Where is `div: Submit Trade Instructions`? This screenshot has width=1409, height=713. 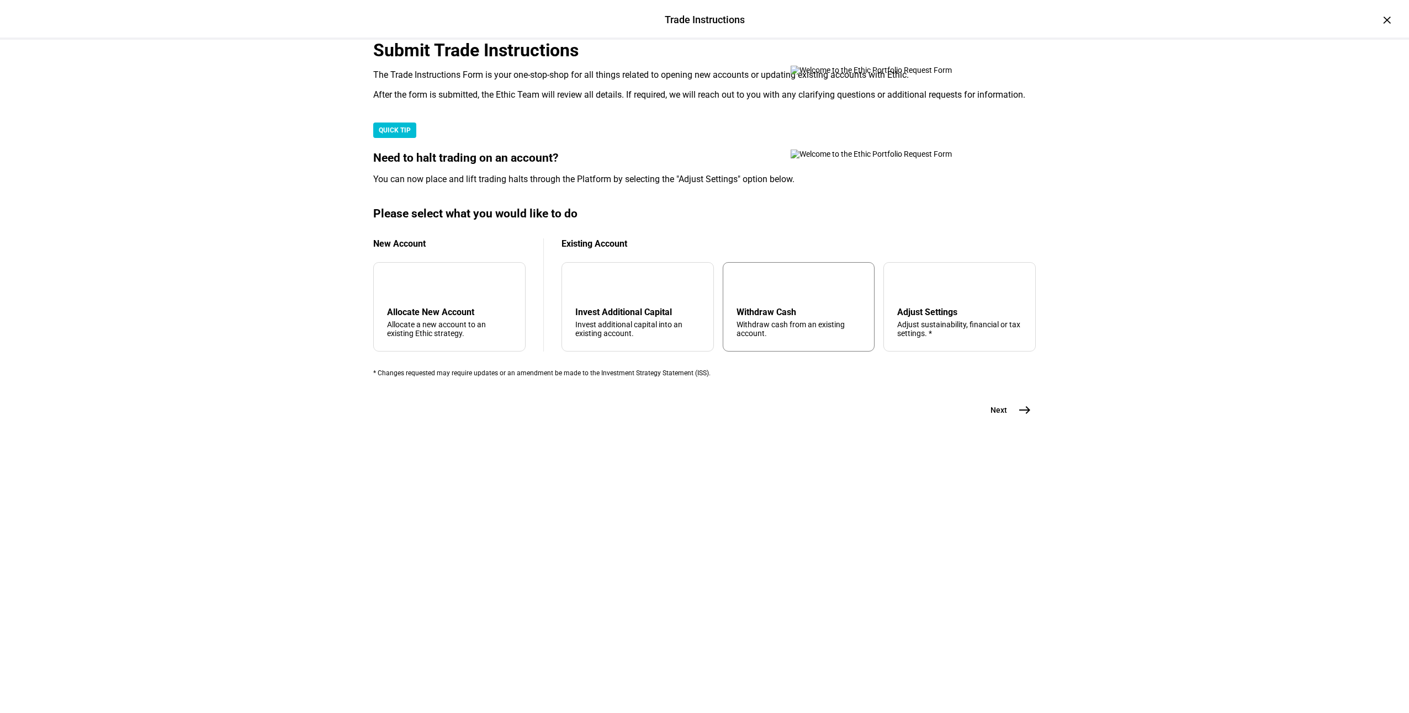 div: Submit Trade Instructions is located at coordinates (704, 50).